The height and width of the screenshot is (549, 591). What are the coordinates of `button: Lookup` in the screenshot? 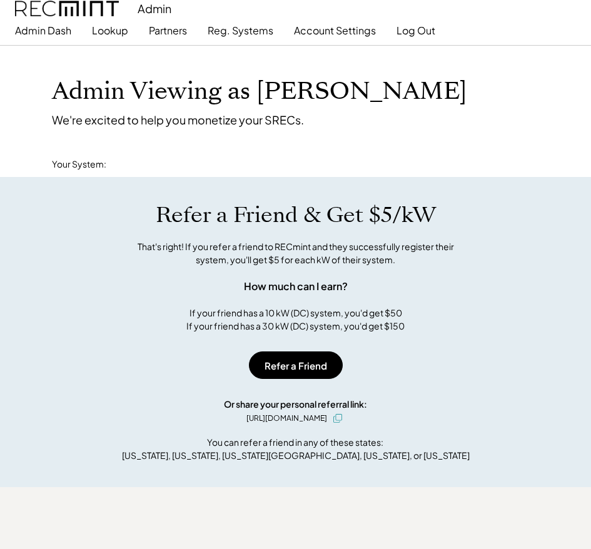 It's located at (110, 31).